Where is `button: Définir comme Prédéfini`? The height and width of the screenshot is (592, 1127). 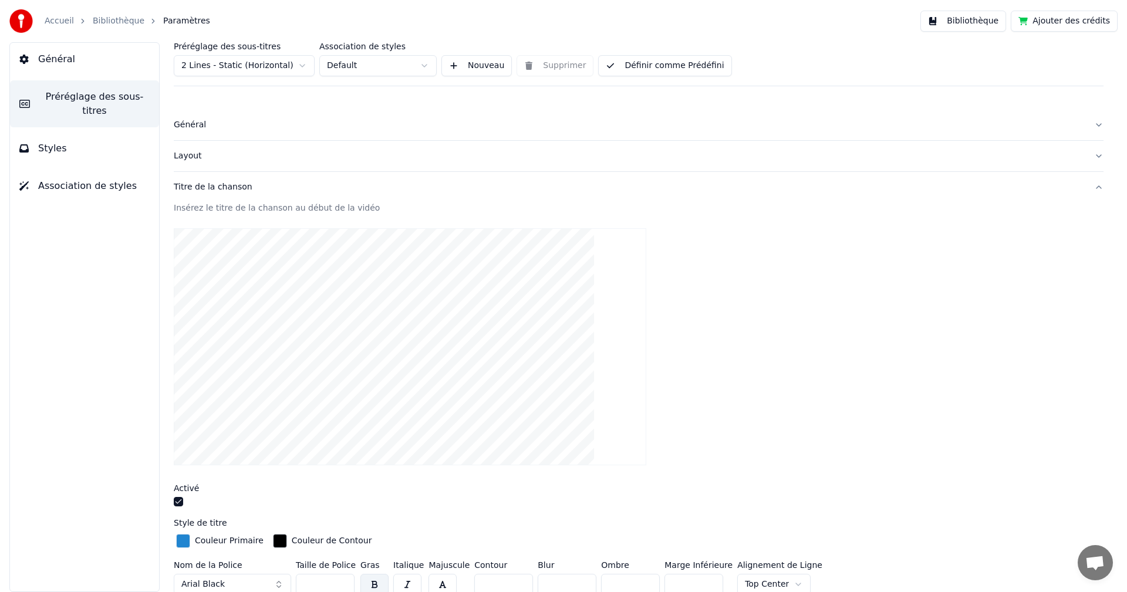 button: Définir comme Prédéfini is located at coordinates (665, 66).